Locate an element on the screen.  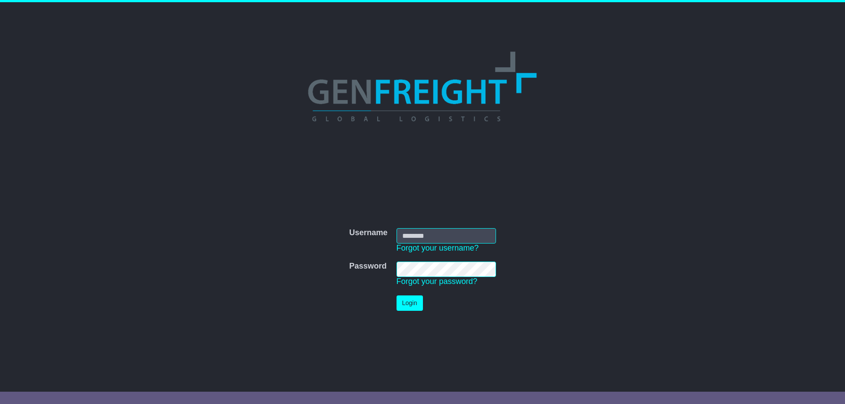
img: GenFreight Global Logistics Pty Ltd is located at coordinates (422, 86).